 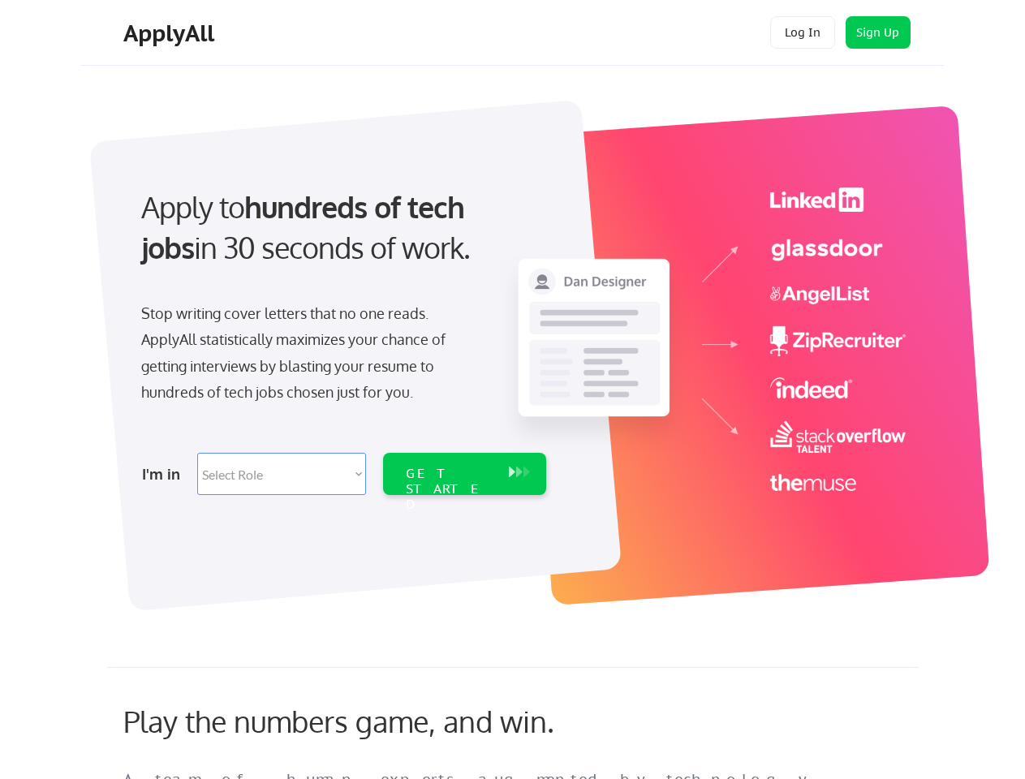 I want to click on div: Stop writing cover letters that no one reads. ApplyAll statistically maximizes your chance of get..., so click(x=308, y=353).